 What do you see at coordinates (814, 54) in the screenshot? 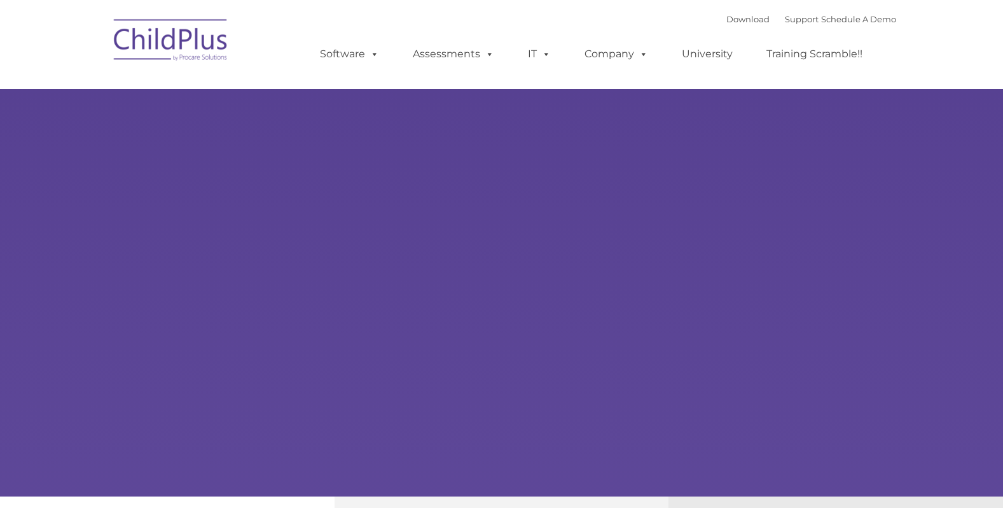
I see `a: Training Scramble!!` at bounding box center [814, 54].